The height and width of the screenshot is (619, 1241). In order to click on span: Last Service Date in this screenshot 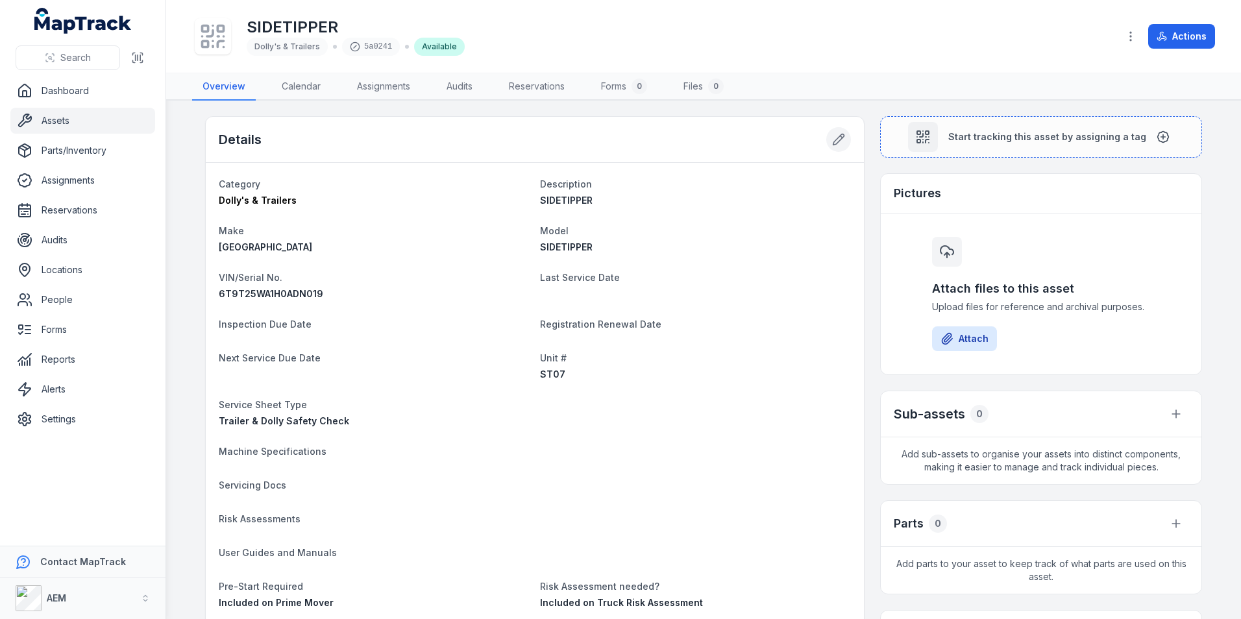, I will do `click(580, 277)`.